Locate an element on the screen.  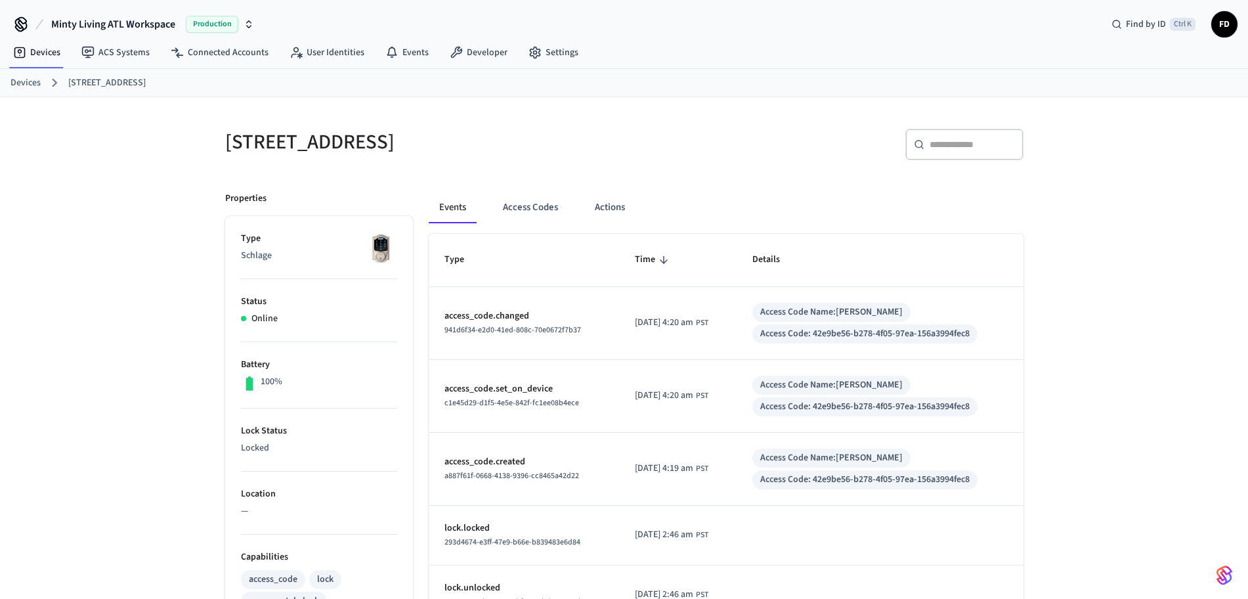
span: a887f61f-0668-4138-9396-cc8465a42d22 is located at coordinates (511, 475).